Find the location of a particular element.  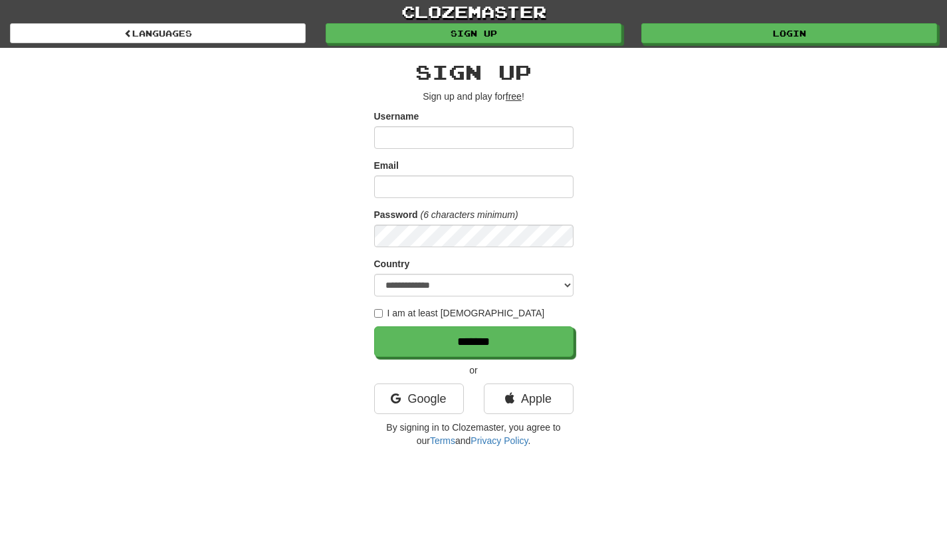

label: Password is located at coordinates (396, 215).